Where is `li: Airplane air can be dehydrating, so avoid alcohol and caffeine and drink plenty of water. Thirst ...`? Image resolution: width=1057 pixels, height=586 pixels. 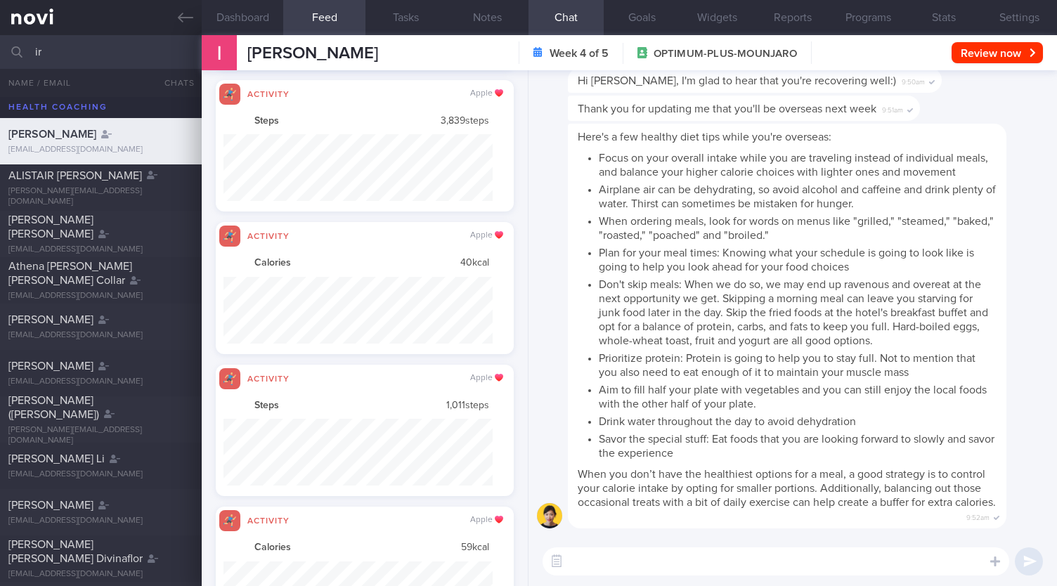
li: Airplane air can be dehydrating, so avoid alcohol and caffeine and drink plenty of water. Thirst ... is located at coordinates (798, 195).